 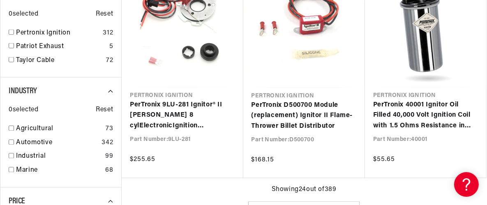 I want to click on div: 73, so click(x=109, y=129).